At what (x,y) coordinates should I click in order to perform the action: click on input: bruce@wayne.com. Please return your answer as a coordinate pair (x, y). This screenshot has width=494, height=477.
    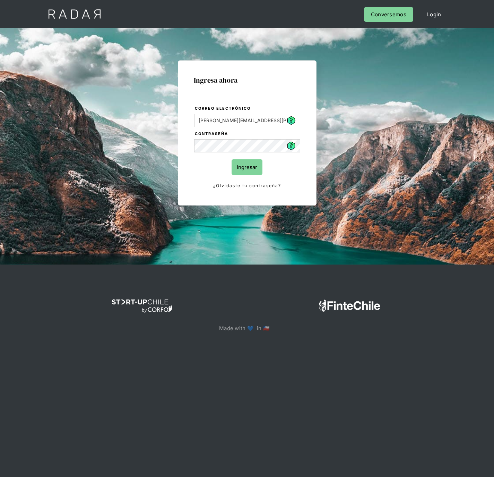
    Looking at the image, I should click on (247, 120).